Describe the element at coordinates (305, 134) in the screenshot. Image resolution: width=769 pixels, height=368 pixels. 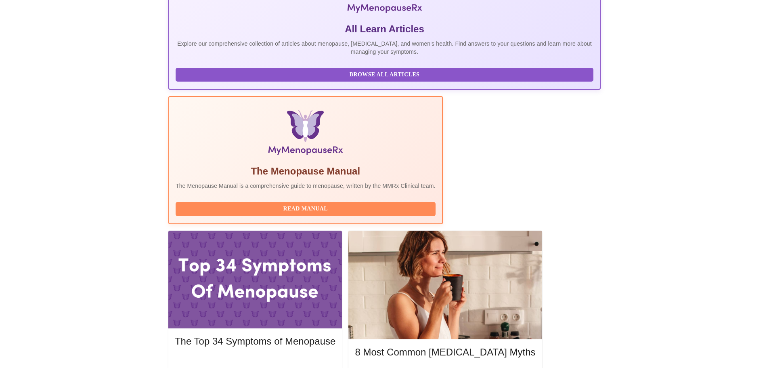
I see `img: Menopause Manual` at that location.